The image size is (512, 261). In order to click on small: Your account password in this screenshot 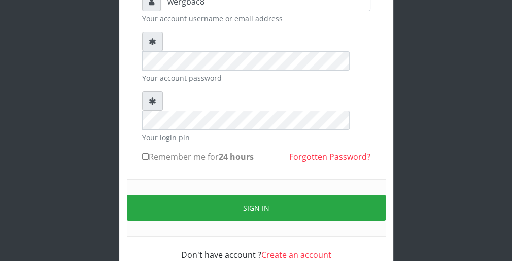, I will do `click(256, 78)`.